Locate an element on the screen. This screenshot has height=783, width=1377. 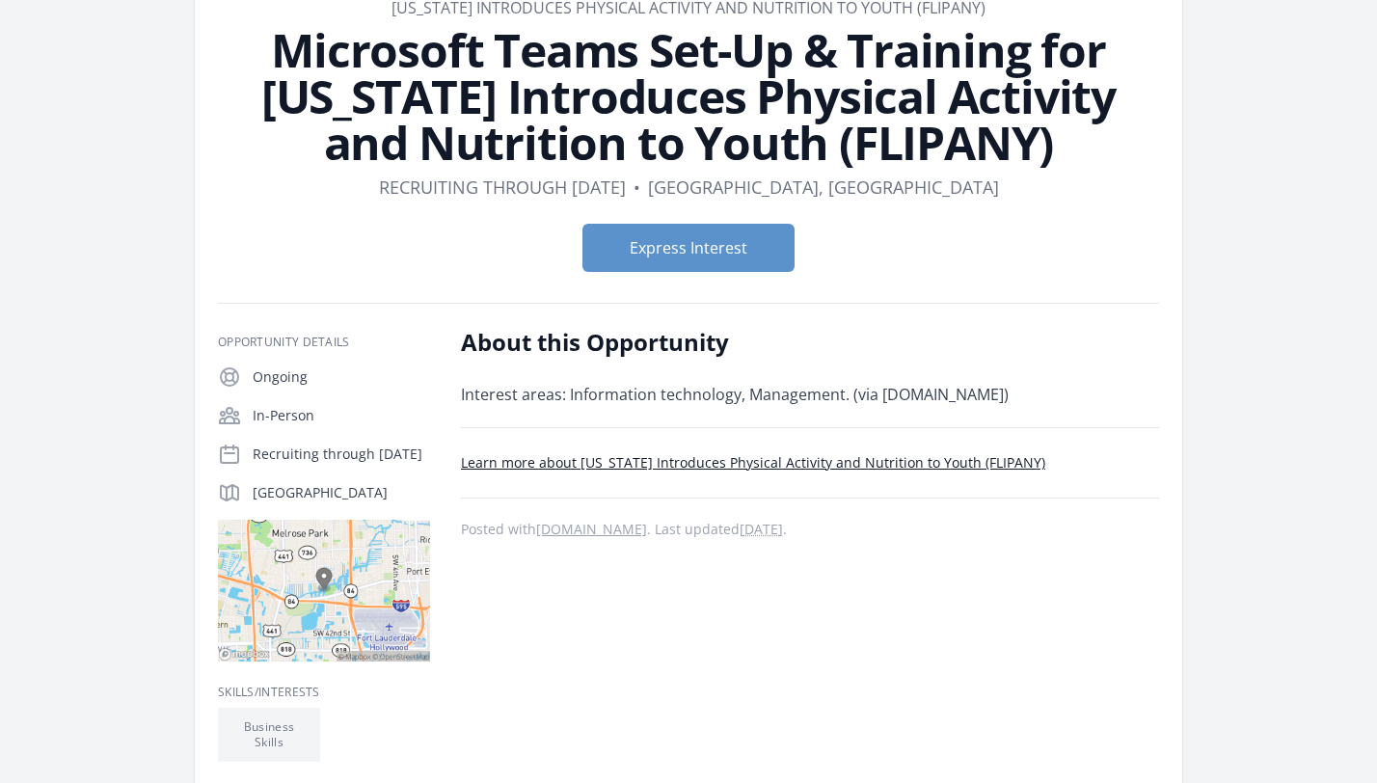
li: Business Skills is located at coordinates (269, 735).